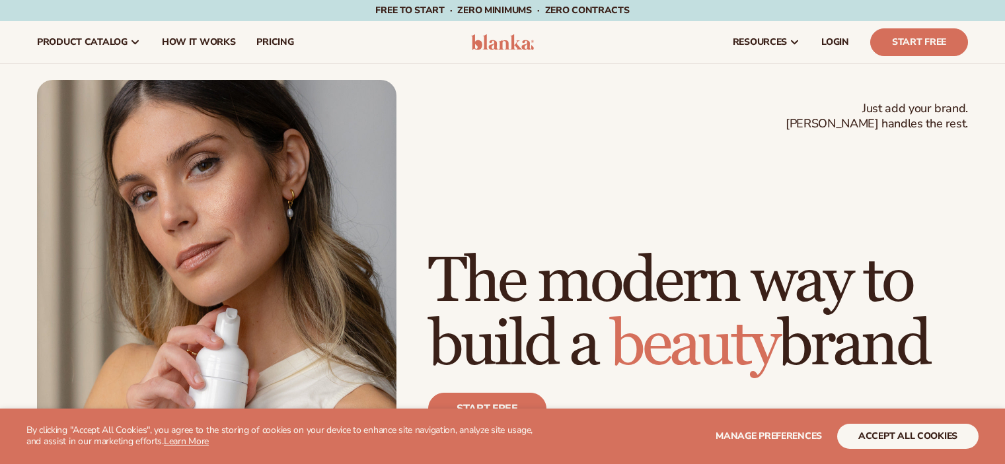 The width and height of the screenshot is (1005, 464). What do you see at coordinates (487, 409) in the screenshot?
I see `a: Start free` at bounding box center [487, 409].